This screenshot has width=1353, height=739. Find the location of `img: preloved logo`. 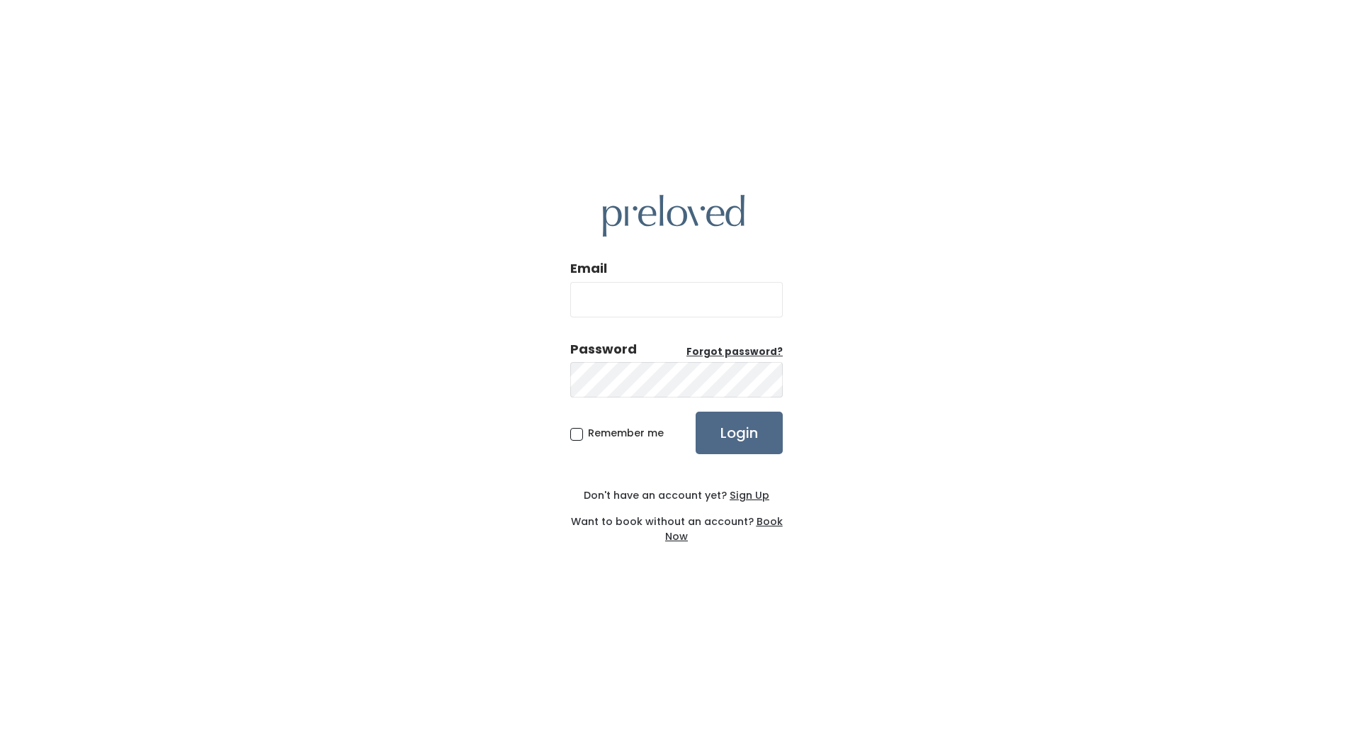

img: preloved logo is located at coordinates (673, 215).